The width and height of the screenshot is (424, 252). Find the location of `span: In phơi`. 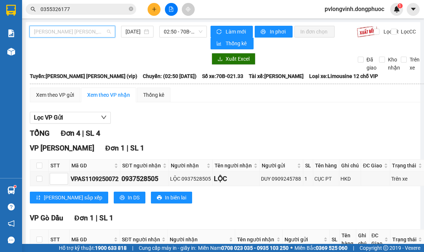

span: In phơi is located at coordinates (278, 32).